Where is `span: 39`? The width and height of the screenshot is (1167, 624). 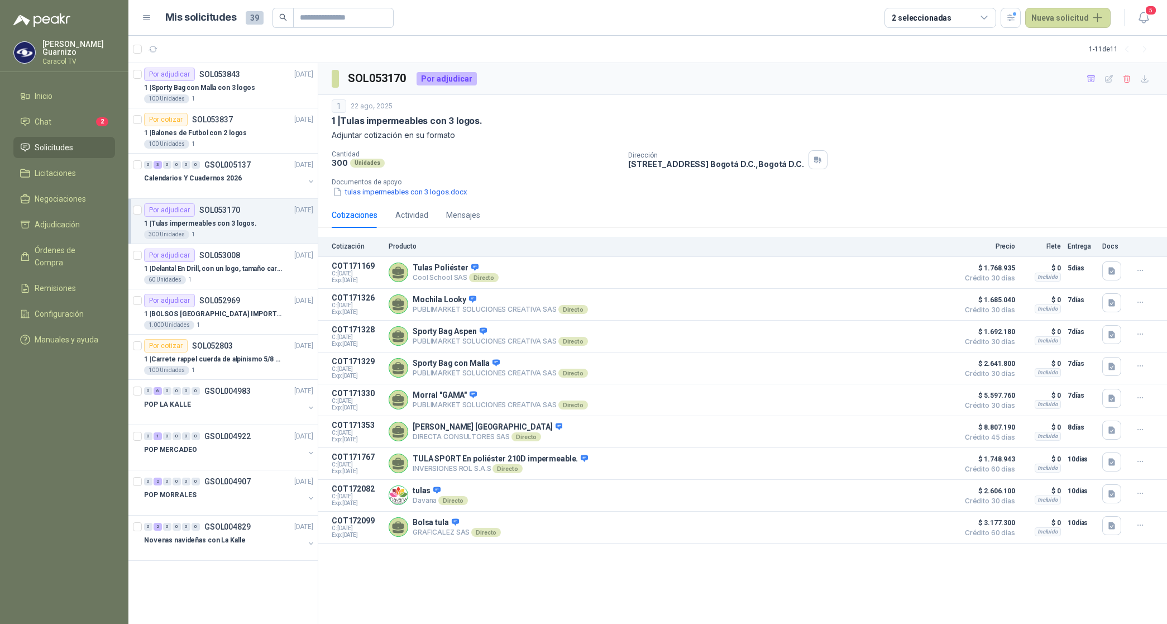
span: 39 is located at coordinates (255, 18).